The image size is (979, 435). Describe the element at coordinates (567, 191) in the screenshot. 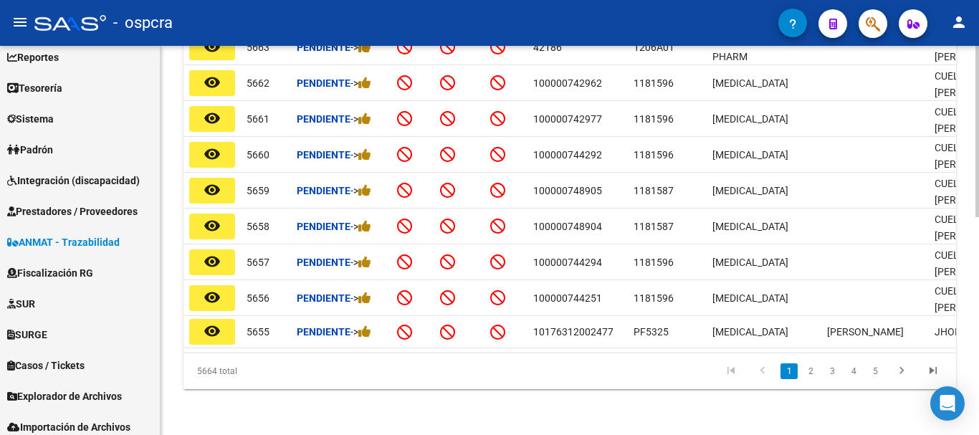

I see `span: 100000748905` at that location.